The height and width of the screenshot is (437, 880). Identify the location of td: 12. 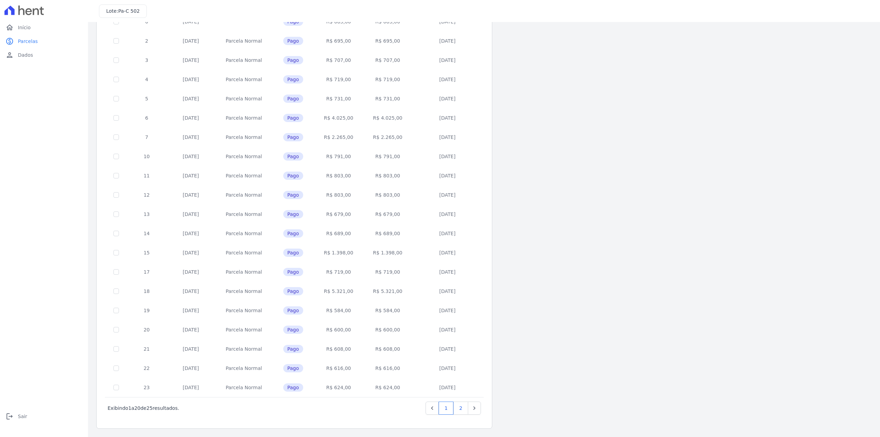
(146, 195).